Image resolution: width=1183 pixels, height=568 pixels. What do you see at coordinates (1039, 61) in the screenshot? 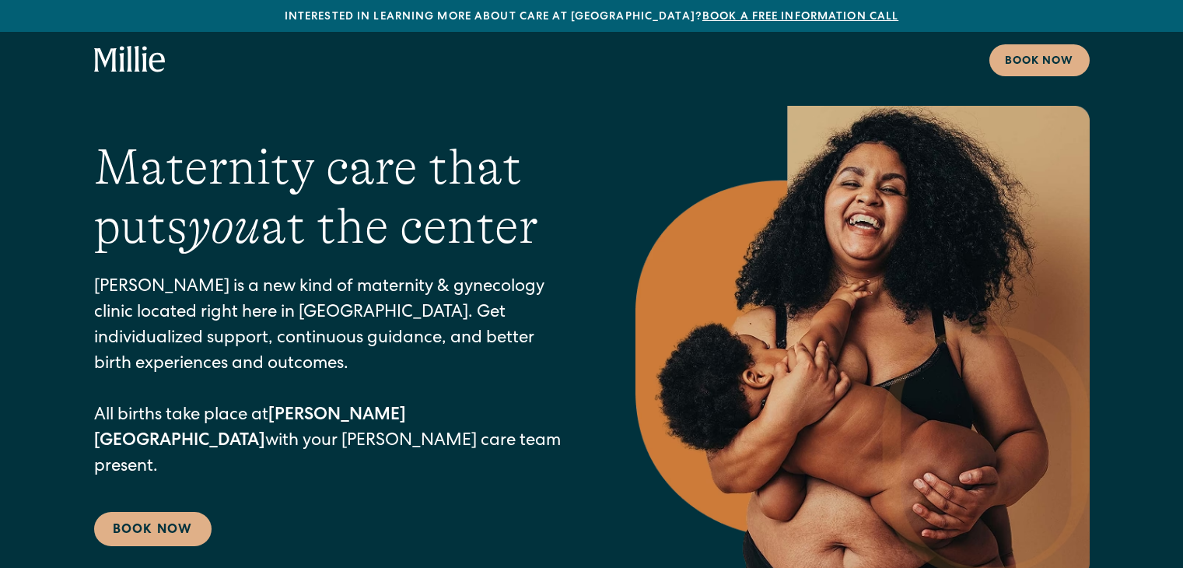
I see `div: Book now` at bounding box center [1039, 61].